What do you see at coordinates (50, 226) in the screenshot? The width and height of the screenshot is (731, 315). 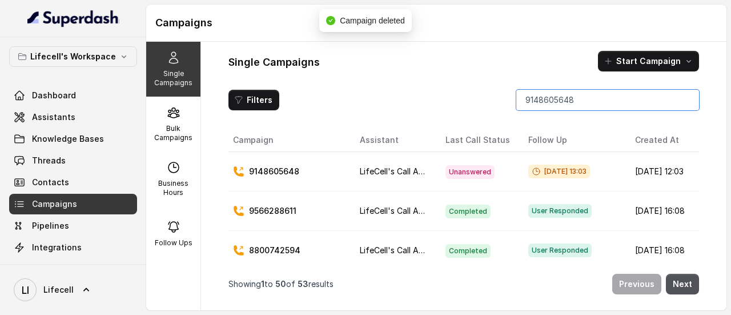 I see `span: Pipelines` at bounding box center [50, 226].